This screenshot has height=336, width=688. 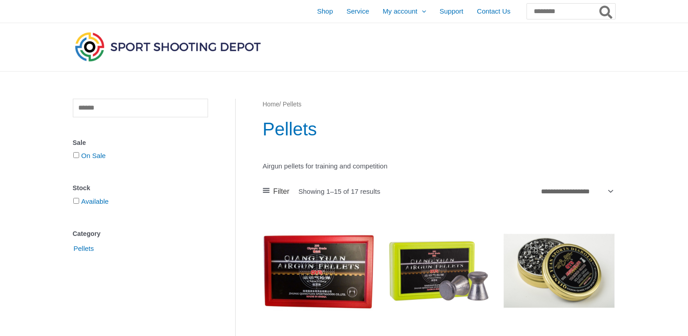 What do you see at coordinates (140, 188) in the screenshot?
I see `div: Stock` at bounding box center [140, 188].